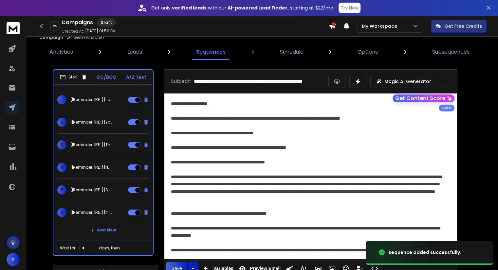  What do you see at coordinates (91, 213) in the screenshot?
I see `p: {|Reminder: |RE: }{If I offered {U|you} $500/day no strings attached would you take it?|If I coul...` at bounding box center [91, 213].